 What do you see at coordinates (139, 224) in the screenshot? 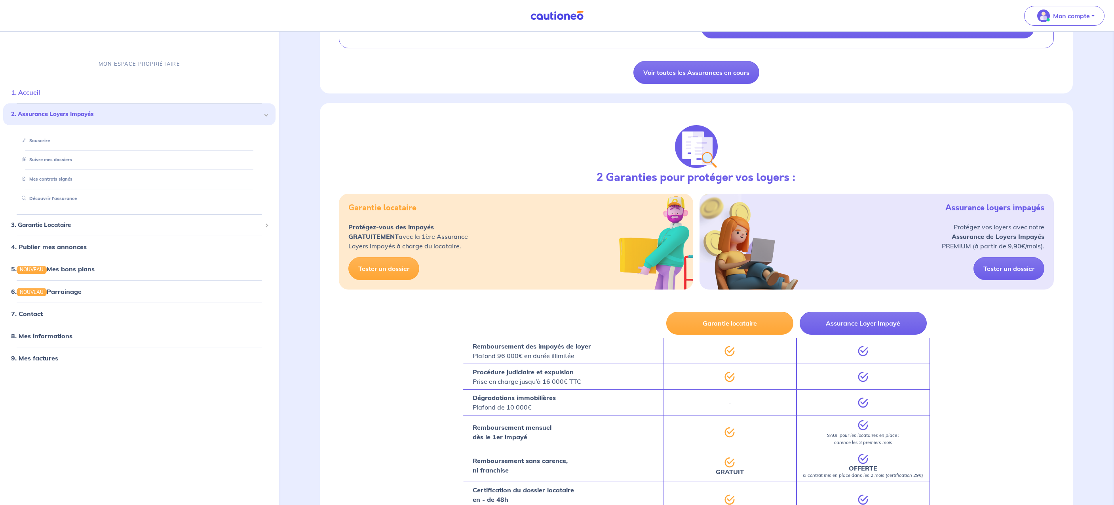
I see `div: 3. Garantie Locataire` at bounding box center [139, 224].